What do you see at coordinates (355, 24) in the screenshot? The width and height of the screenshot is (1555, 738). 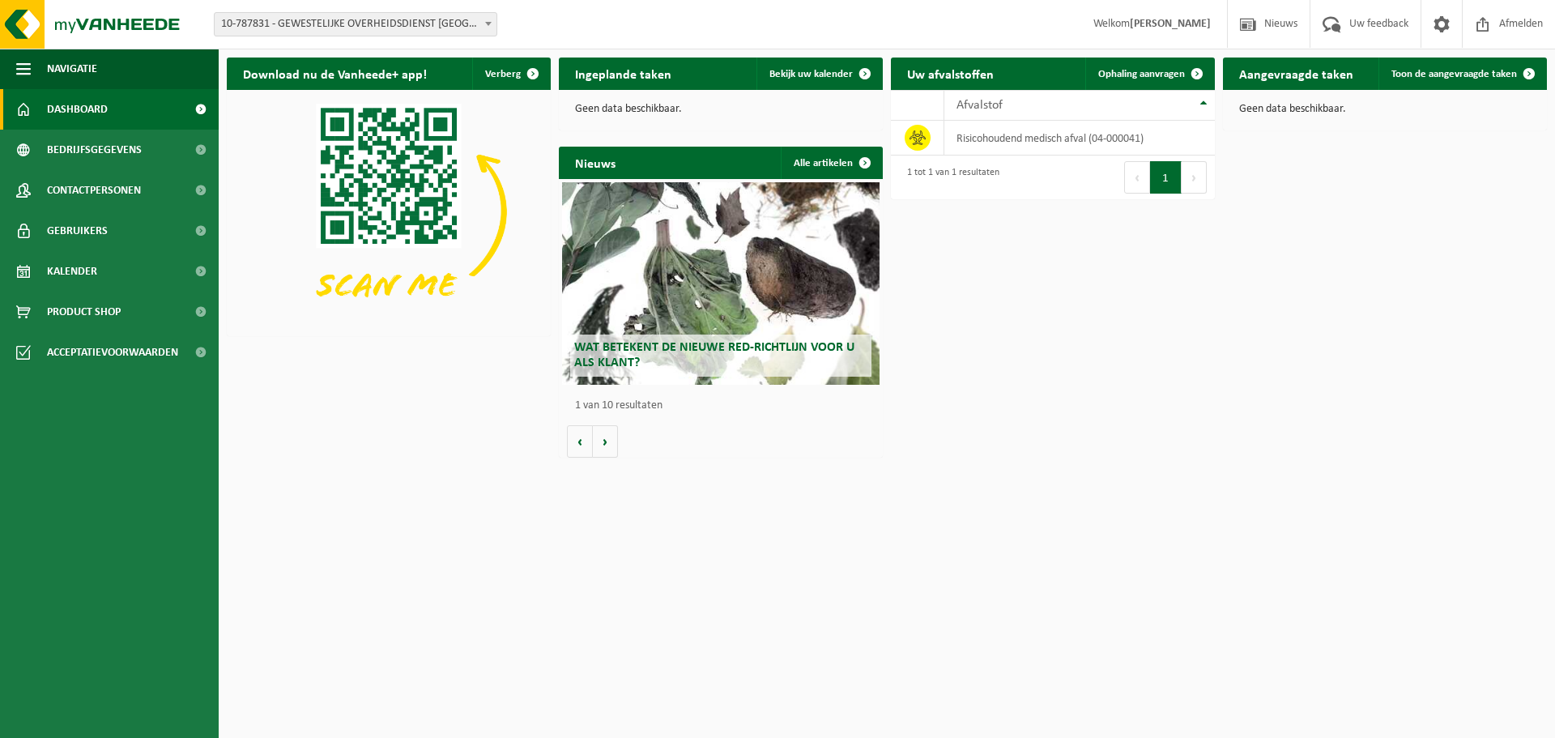 I see `span: 10-787831 - GEWESTELIJKE OVERHEIDSDIENST BRUSSEL (BRUCEFO) - ANDERLECHT` at bounding box center [355, 24].